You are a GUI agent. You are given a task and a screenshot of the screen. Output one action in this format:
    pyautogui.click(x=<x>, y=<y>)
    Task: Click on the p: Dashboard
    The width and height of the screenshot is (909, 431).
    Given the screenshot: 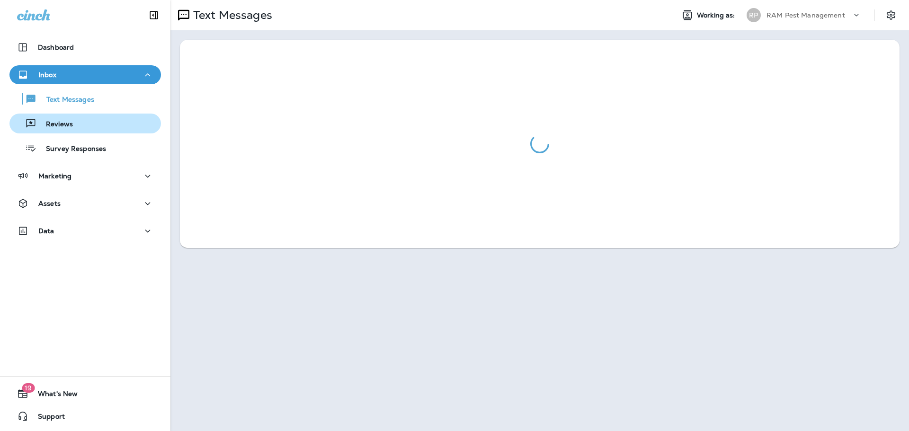 What is the action you would take?
    pyautogui.click(x=56, y=47)
    